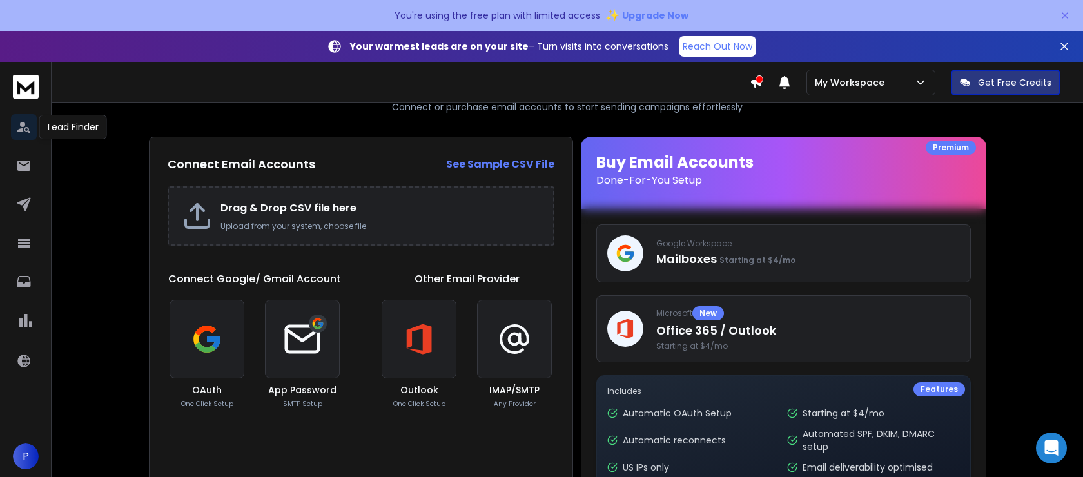 The width and height of the screenshot is (1083, 477). Describe the element at coordinates (808, 313) in the screenshot. I see `p: Microsoft` at that location.